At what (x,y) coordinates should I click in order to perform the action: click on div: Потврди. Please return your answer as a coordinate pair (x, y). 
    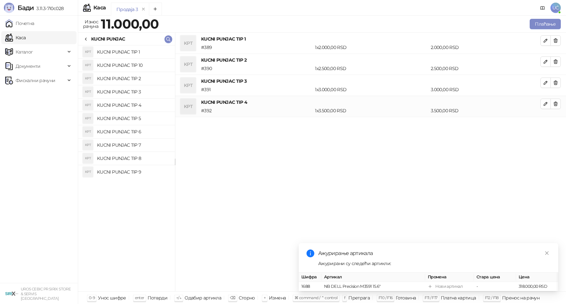
    Looking at the image, I should click on (158, 298).